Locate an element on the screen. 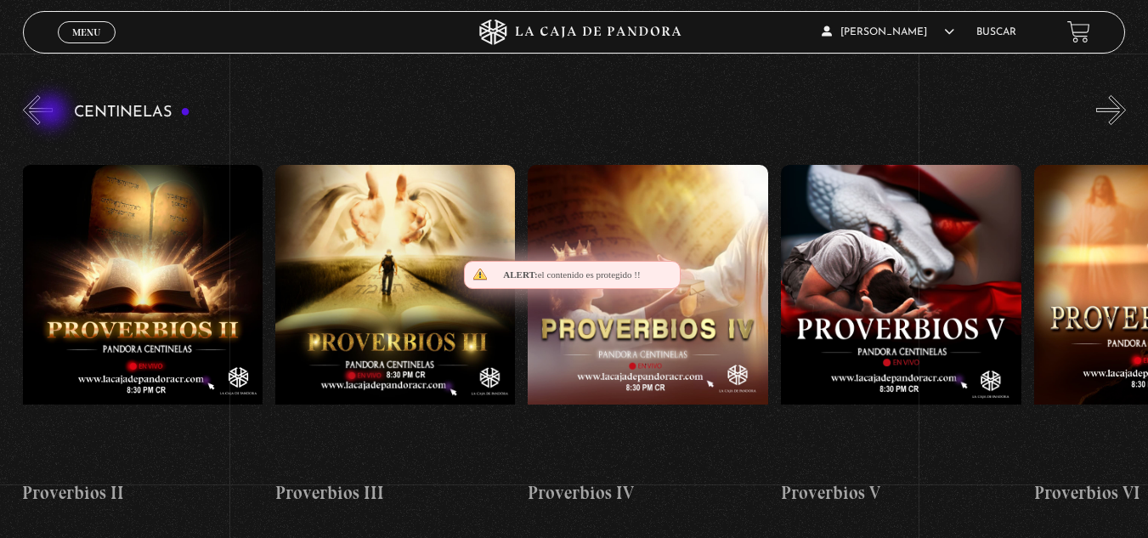  h4: Proverbios IV is located at coordinates (648, 493).